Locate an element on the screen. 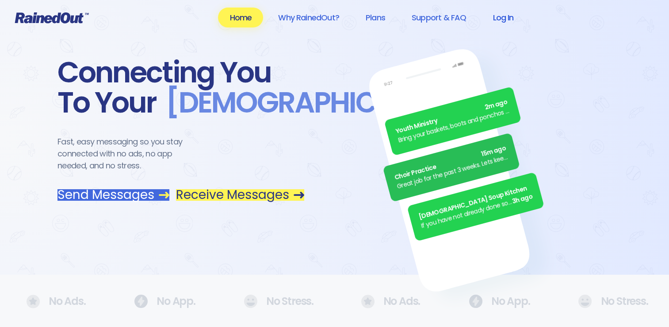 The image size is (669, 327). div: Connecting You To Your is located at coordinates (181, 88).